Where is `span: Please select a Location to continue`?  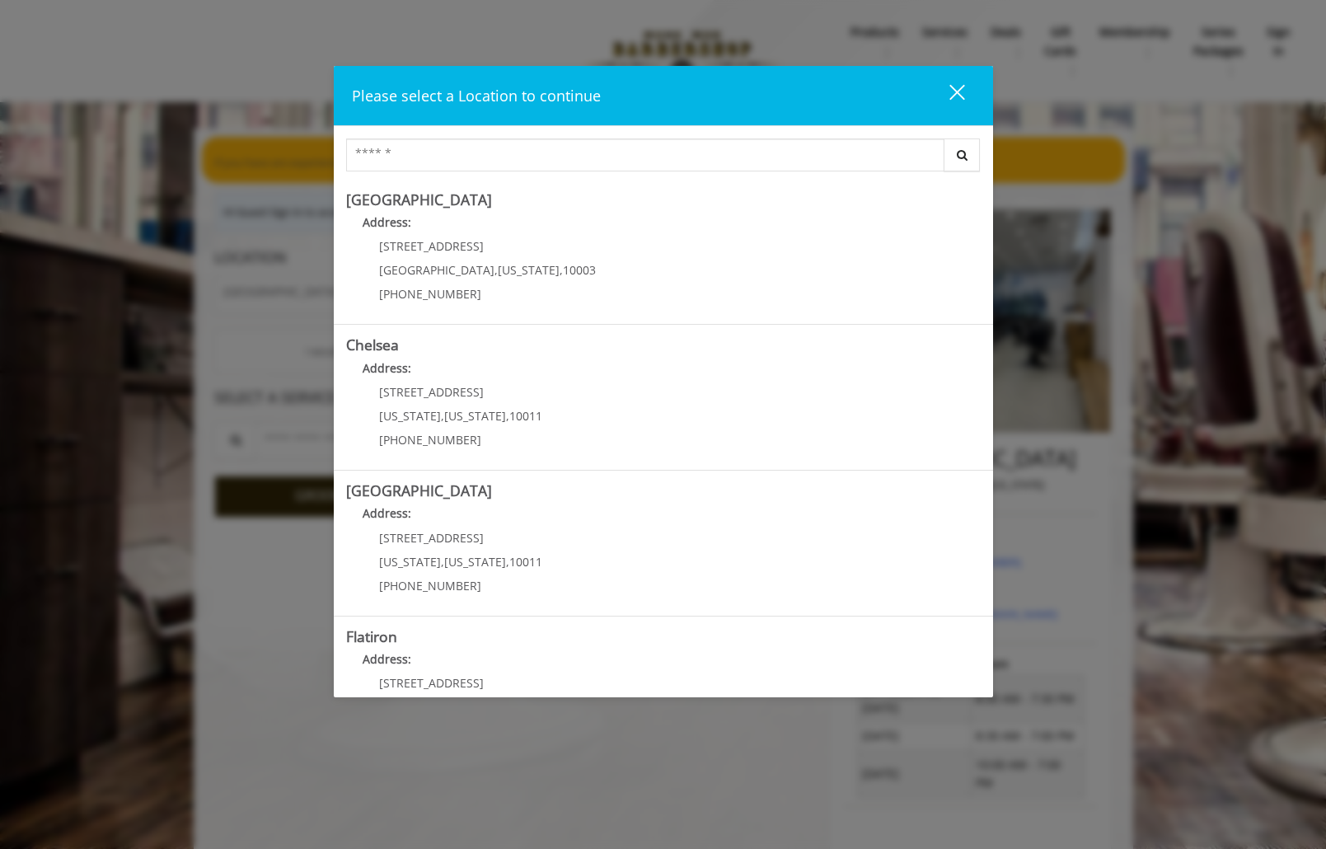
span: Please select a Location to continue is located at coordinates (476, 96).